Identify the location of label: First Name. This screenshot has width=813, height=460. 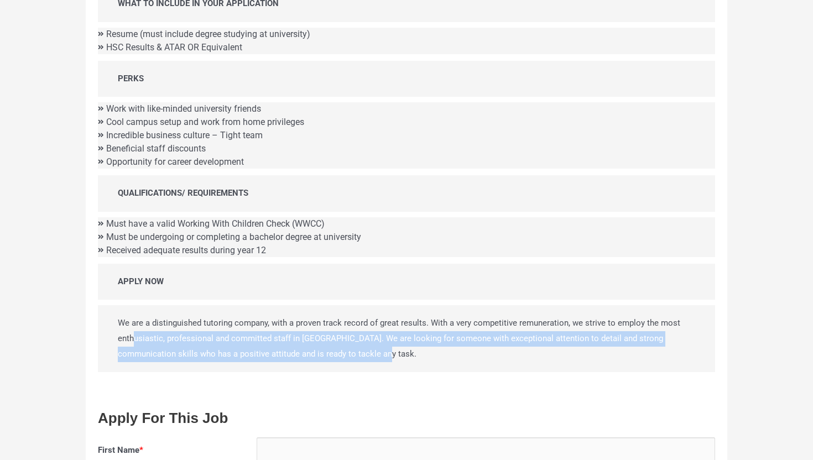
(121, 451).